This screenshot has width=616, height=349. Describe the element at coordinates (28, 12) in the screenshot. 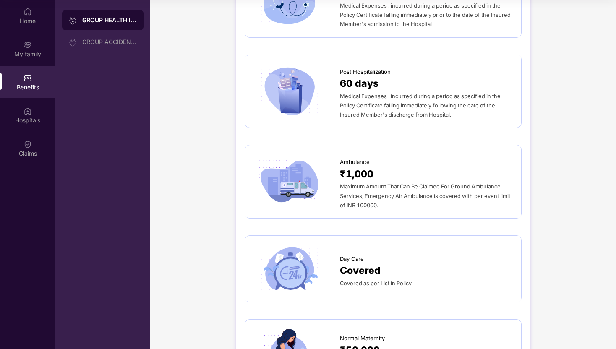

I see `img: svg+xml;base64,PHN2ZyBpZD0iSG9tZSIgeG1sbnM9Imh0dHA6Ly93d3cudzMub3JnLzIwMDAvc3ZnIiB3aWR0aD0iMjAiIG...` at that location.